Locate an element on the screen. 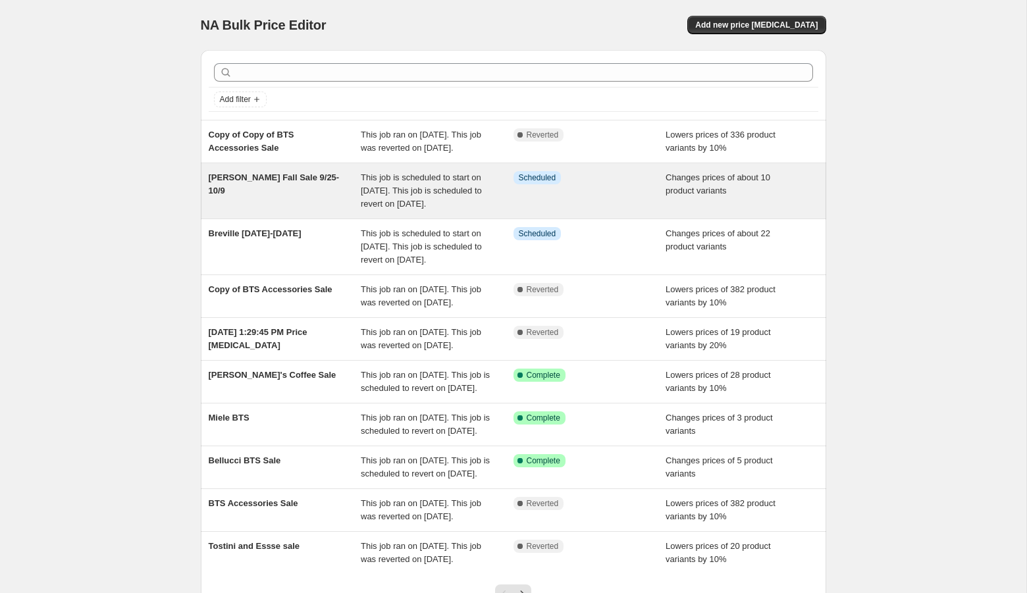  span: Bellucci BTS Sale is located at coordinates (245, 460).